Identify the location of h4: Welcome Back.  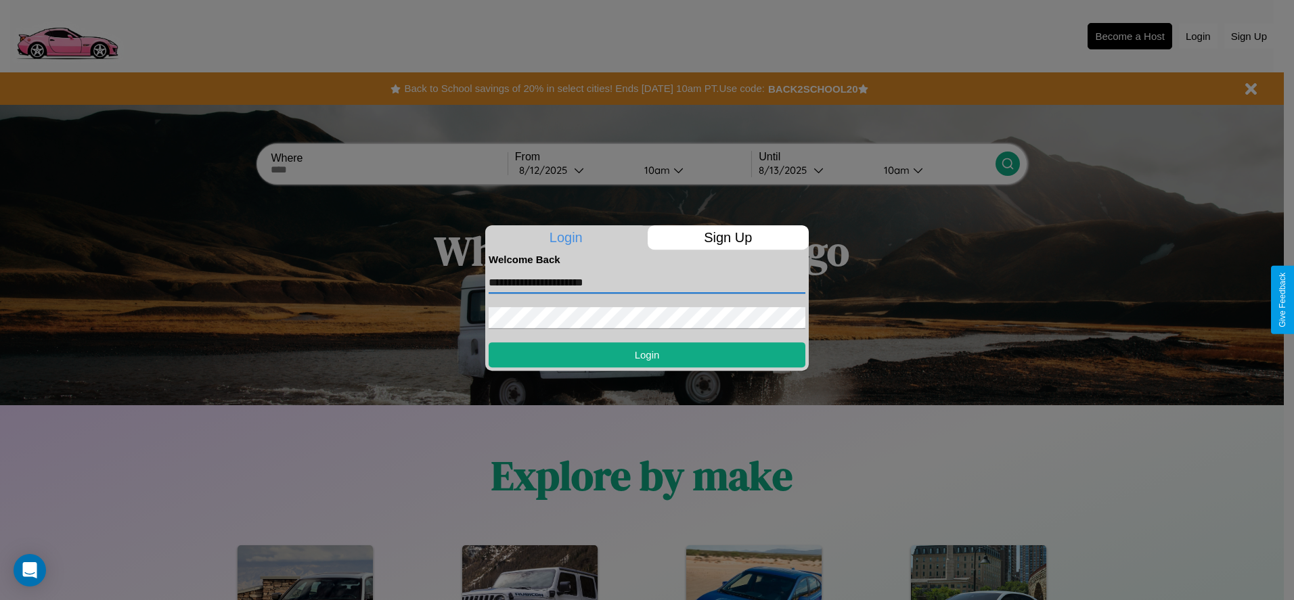
(647, 259).